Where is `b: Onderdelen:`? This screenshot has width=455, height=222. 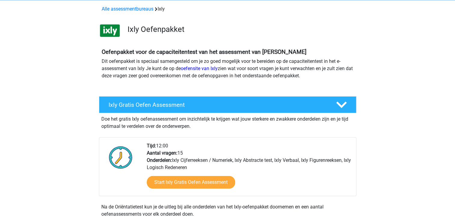
b: Onderdelen: is located at coordinates (159, 160).